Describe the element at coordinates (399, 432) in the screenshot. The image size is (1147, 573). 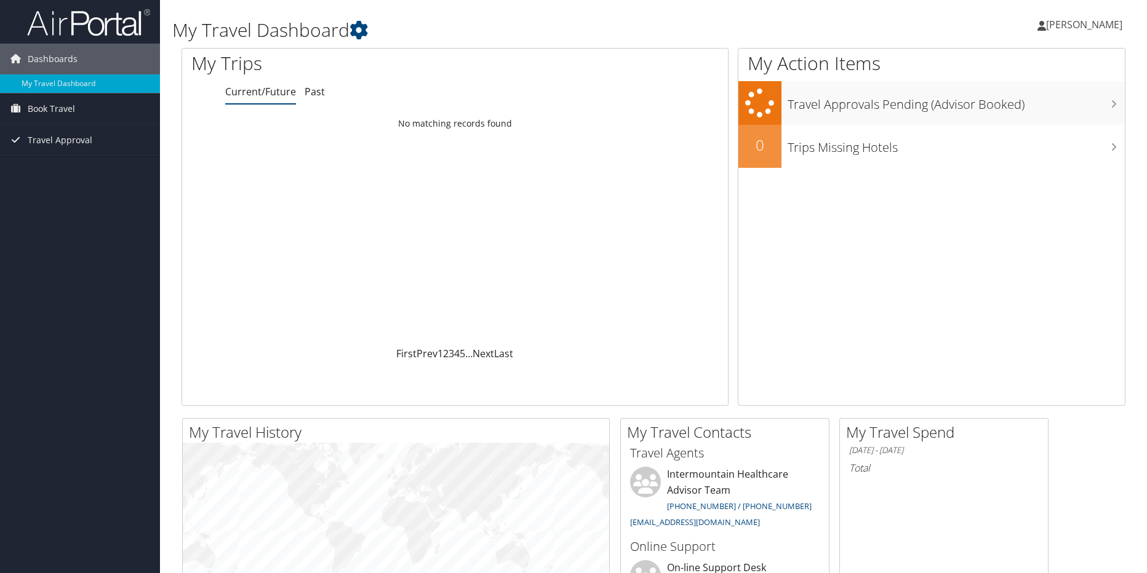
I see `h2: My Travel History` at that location.